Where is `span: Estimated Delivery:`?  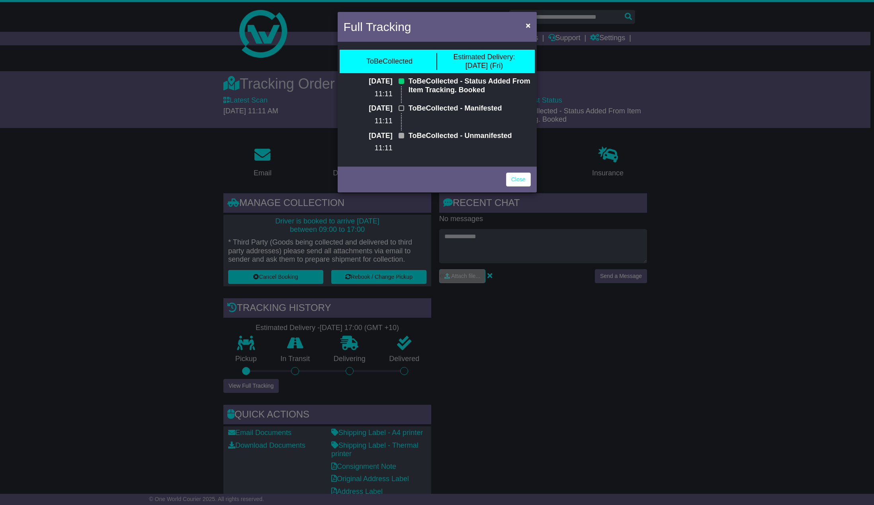
span: Estimated Delivery: is located at coordinates (484, 57).